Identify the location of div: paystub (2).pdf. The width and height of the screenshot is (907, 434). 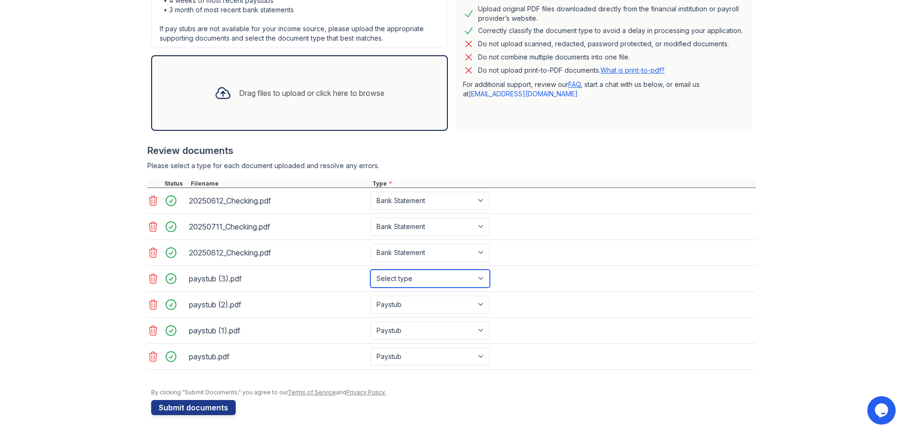
(278, 305).